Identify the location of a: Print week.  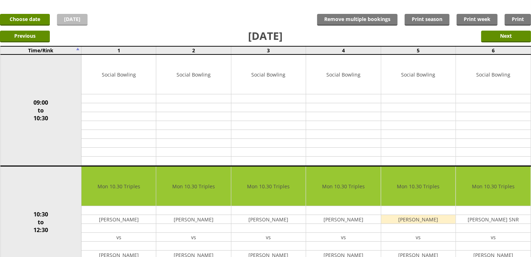
(477, 20).